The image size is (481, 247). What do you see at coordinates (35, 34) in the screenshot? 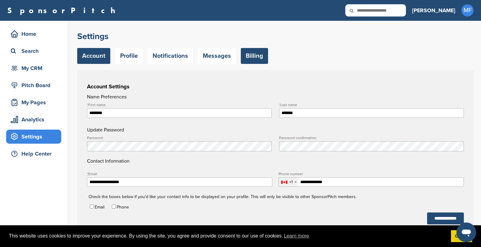
I see `div: Home` at bounding box center [35, 34].